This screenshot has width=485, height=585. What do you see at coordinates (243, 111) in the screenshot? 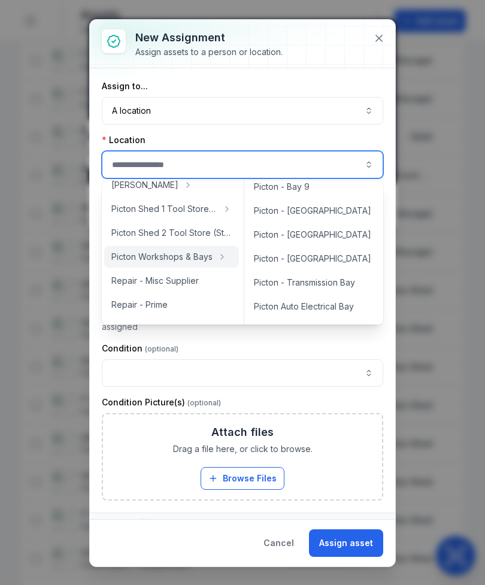
I see `button: A location` at bounding box center [243, 111].